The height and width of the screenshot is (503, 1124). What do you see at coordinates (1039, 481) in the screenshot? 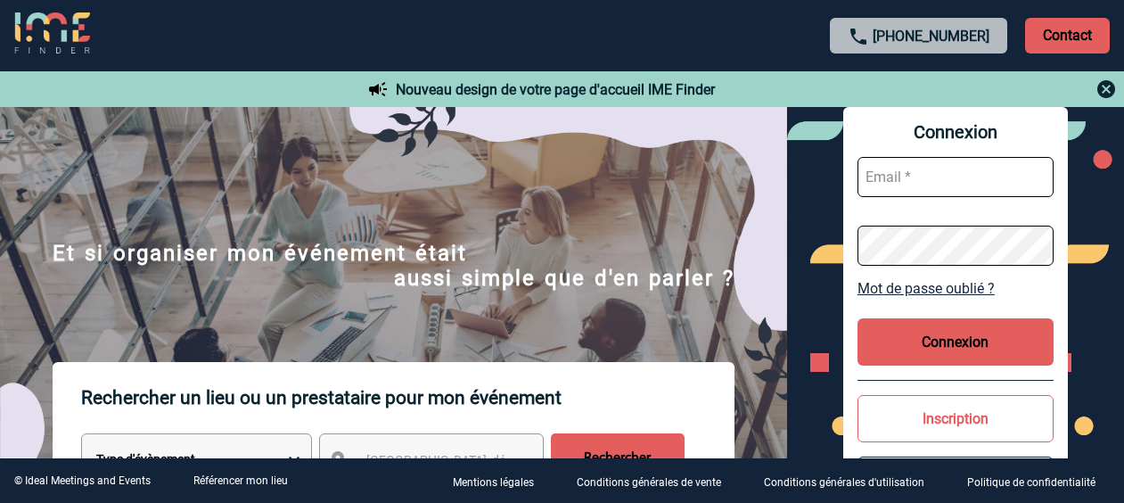
I see `a: Politique de confidentialité` at bounding box center [1039, 481].